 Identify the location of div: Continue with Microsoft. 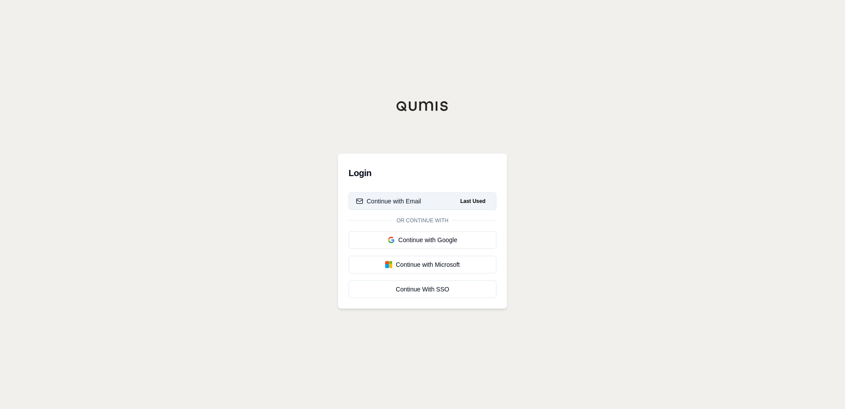
(423, 265).